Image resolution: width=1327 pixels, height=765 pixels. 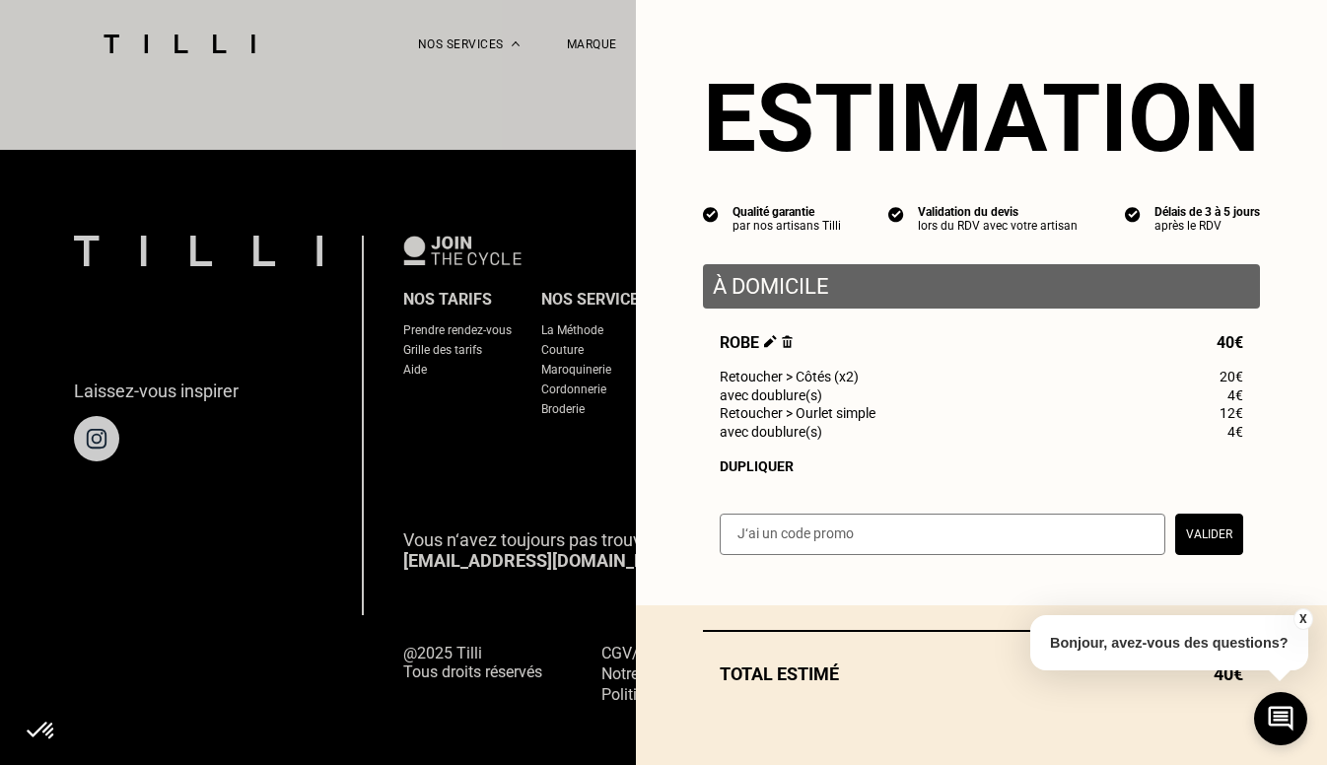 I want to click on div: Total estimé, so click(x=981, y=673).